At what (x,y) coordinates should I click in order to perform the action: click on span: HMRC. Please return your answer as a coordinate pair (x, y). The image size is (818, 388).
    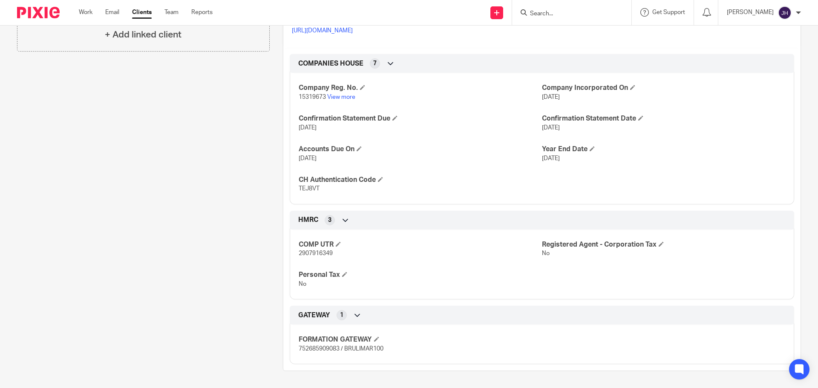
    Looking at the image, I should click on (308, 220).